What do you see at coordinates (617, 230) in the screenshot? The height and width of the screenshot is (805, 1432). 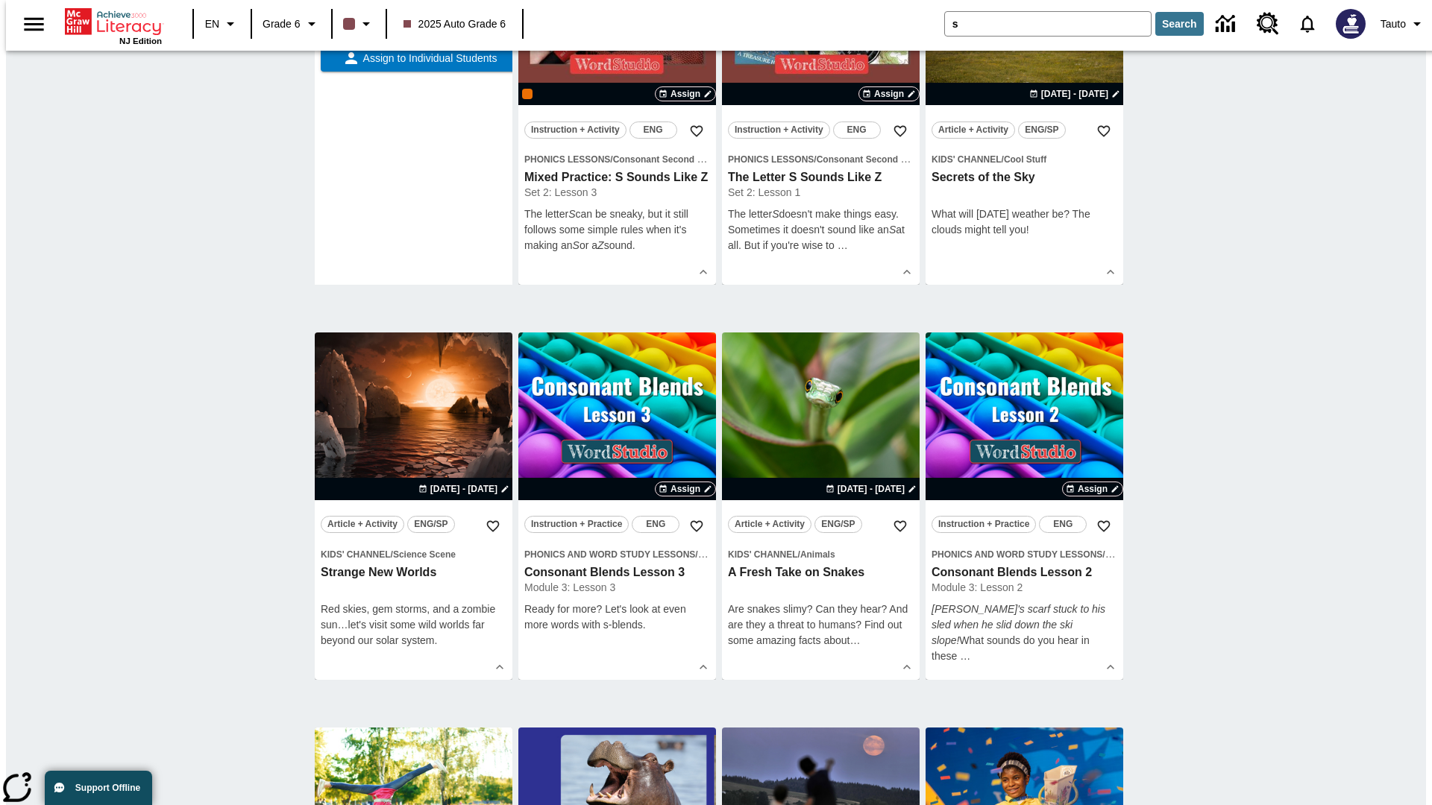 I see `p: The letter can be sneaky, but it still follows some simple rules when it's making an or a sound.` at bounding box center [617, 230].